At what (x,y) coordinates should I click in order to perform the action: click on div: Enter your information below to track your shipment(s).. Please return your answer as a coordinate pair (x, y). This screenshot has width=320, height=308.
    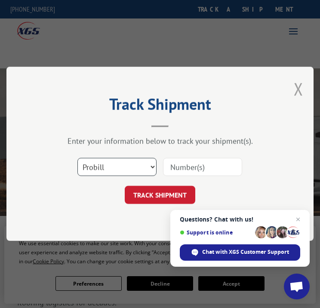
    Looking at the image, I should click on (160, 141).